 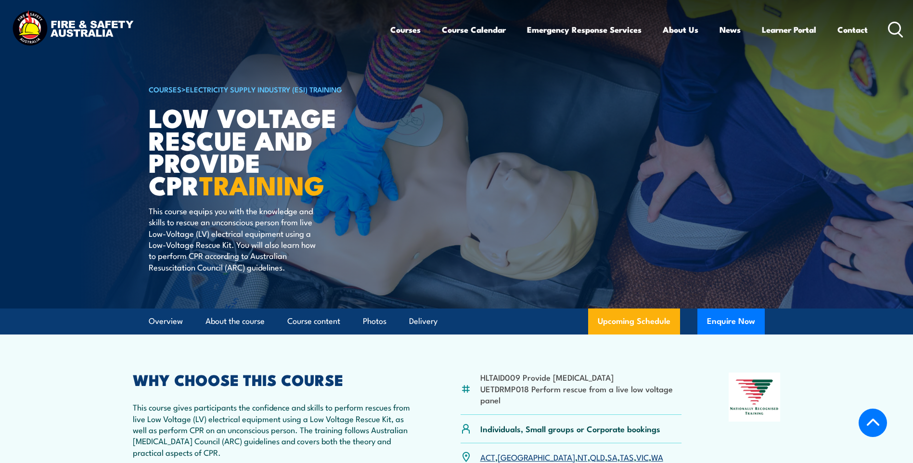 I want to click on button: Enquire Now, so click(x=731, y=321).